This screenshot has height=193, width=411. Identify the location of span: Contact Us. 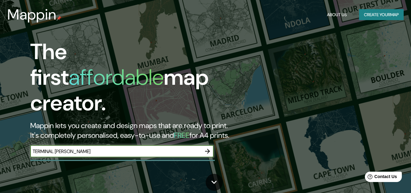
(29, 7).